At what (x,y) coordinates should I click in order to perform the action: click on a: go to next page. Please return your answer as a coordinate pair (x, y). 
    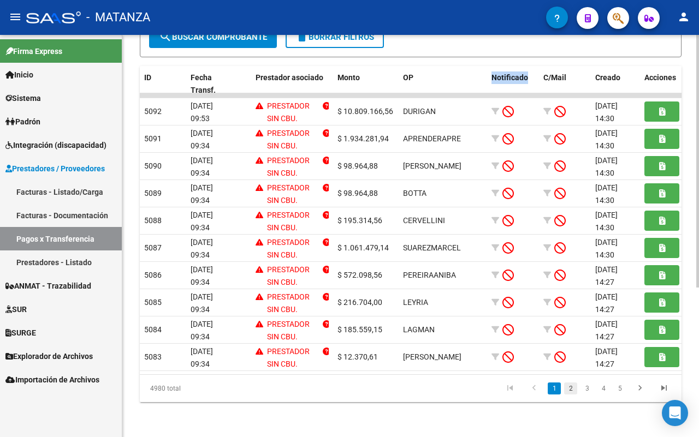
    Looking at the image, I should click on (640, 389).